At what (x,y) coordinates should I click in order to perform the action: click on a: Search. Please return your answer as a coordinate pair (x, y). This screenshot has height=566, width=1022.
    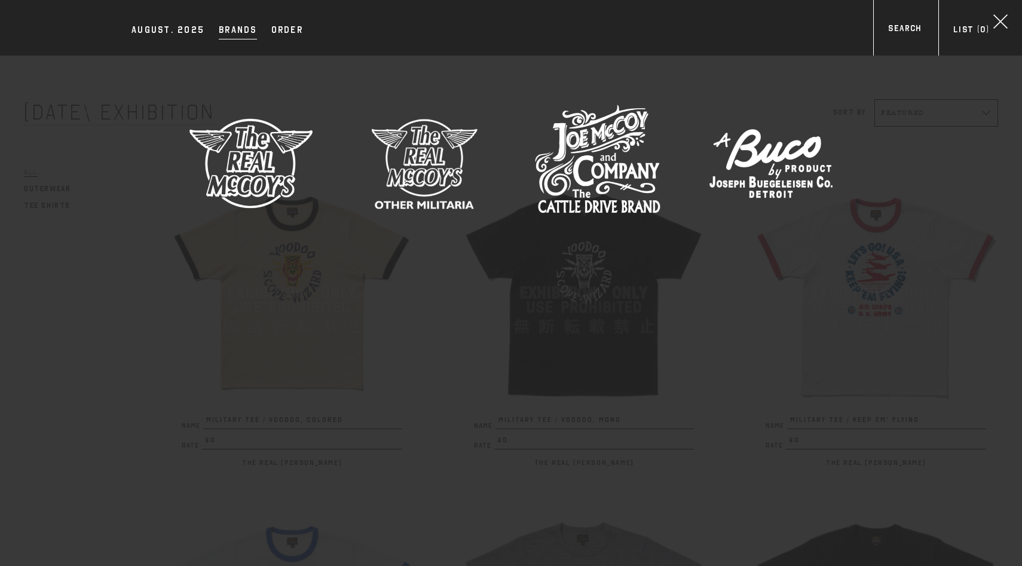
    Looking at the image, I should click on (904, 30).